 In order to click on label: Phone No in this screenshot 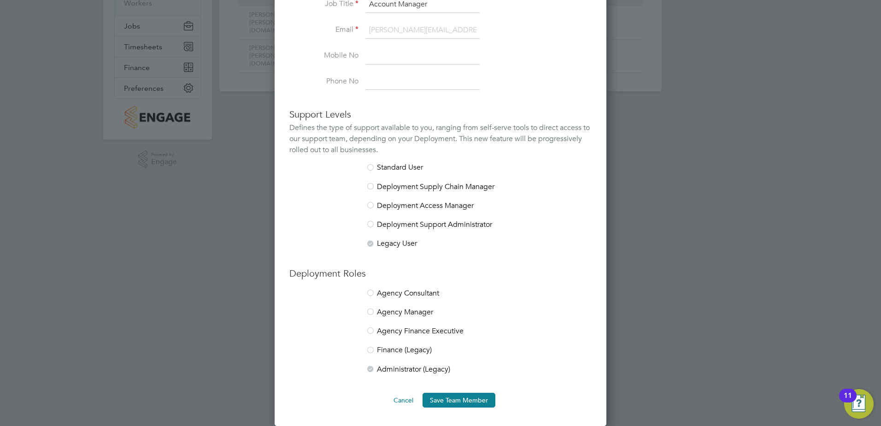, I will do `click(324, 81)`.